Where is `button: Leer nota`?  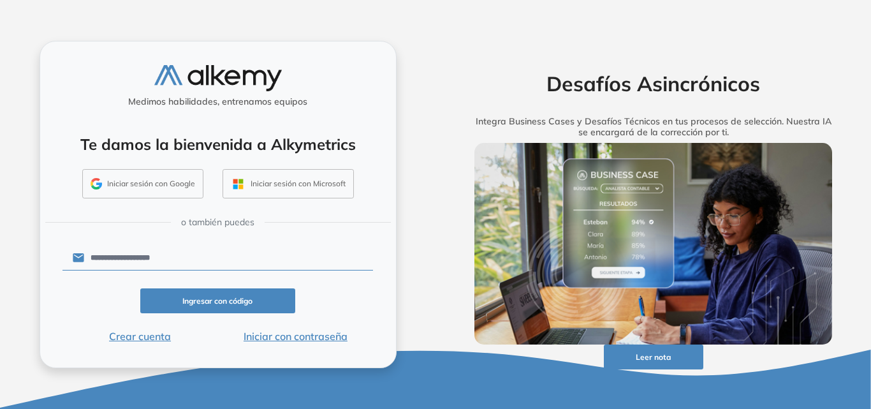 button: Leer nota is located at coordinates (654, 357).